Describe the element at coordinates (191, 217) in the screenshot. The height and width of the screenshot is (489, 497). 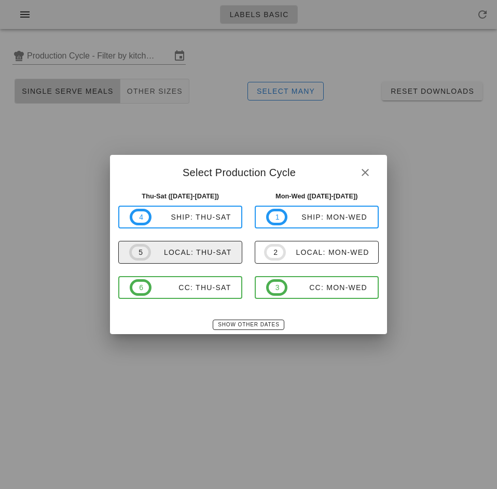
I see `div: ship: Thu-Sat` at that location.